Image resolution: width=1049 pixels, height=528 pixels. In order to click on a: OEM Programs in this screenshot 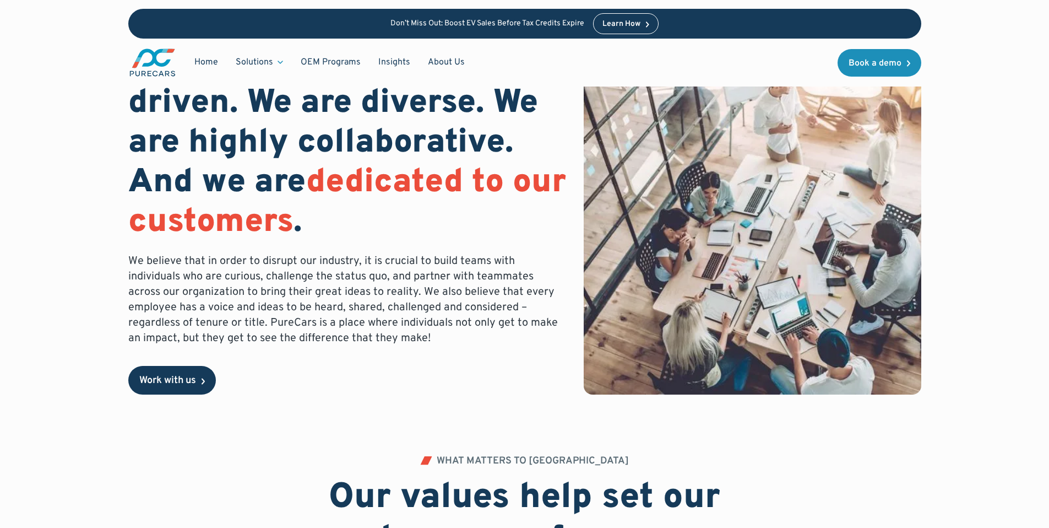, I will do `click(330, 62)`.